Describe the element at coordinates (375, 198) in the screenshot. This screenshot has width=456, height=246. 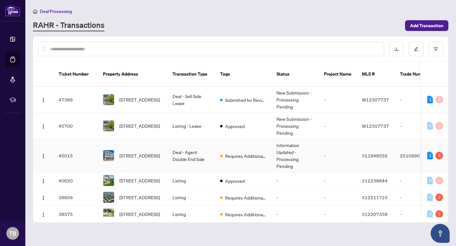
I see `span: X12211710` at that location.